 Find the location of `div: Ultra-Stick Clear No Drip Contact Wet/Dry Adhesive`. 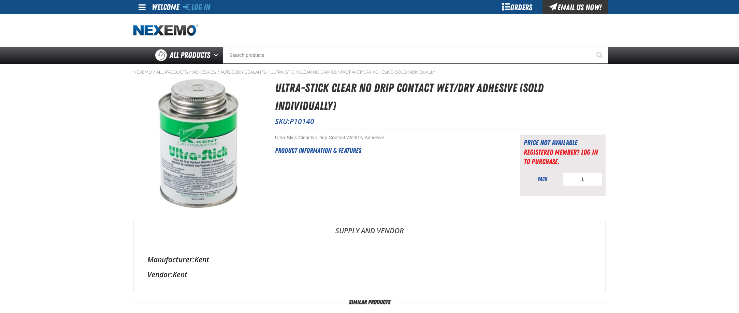

div: Ultra-Stick Clear No Drip Contact Wet/Dry Adhesive is located at coordinates (389, 138).